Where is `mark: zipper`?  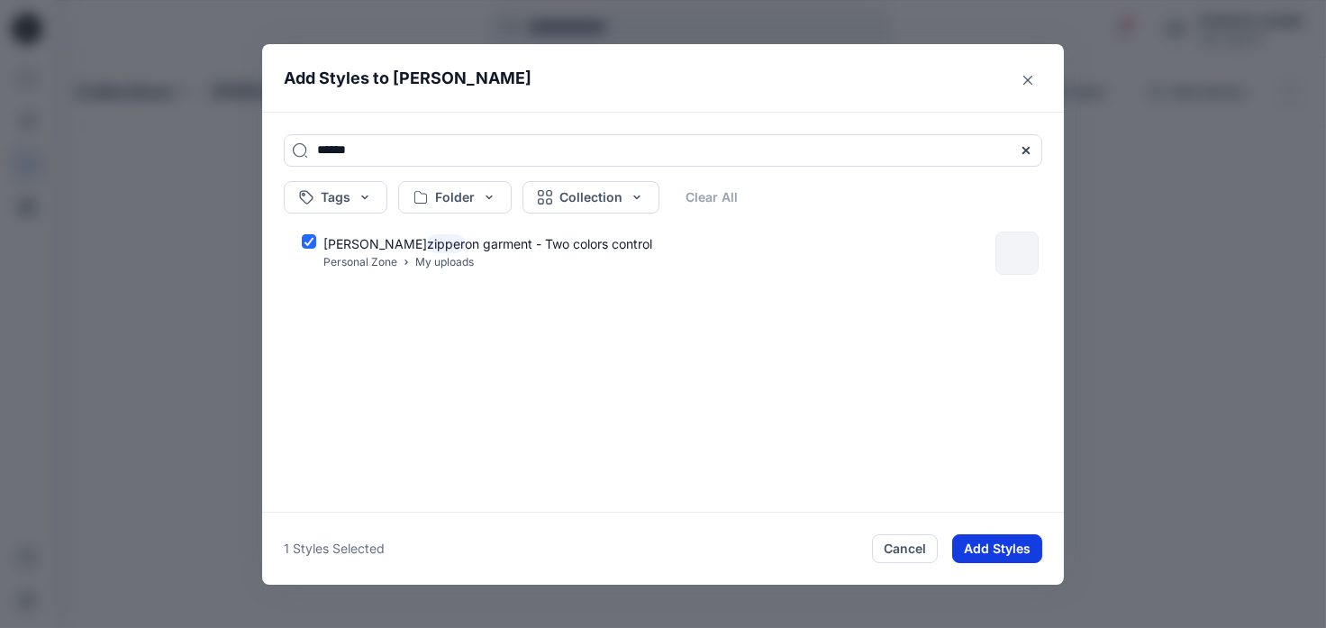
mark: zipper is located at coordinates (446, 243).